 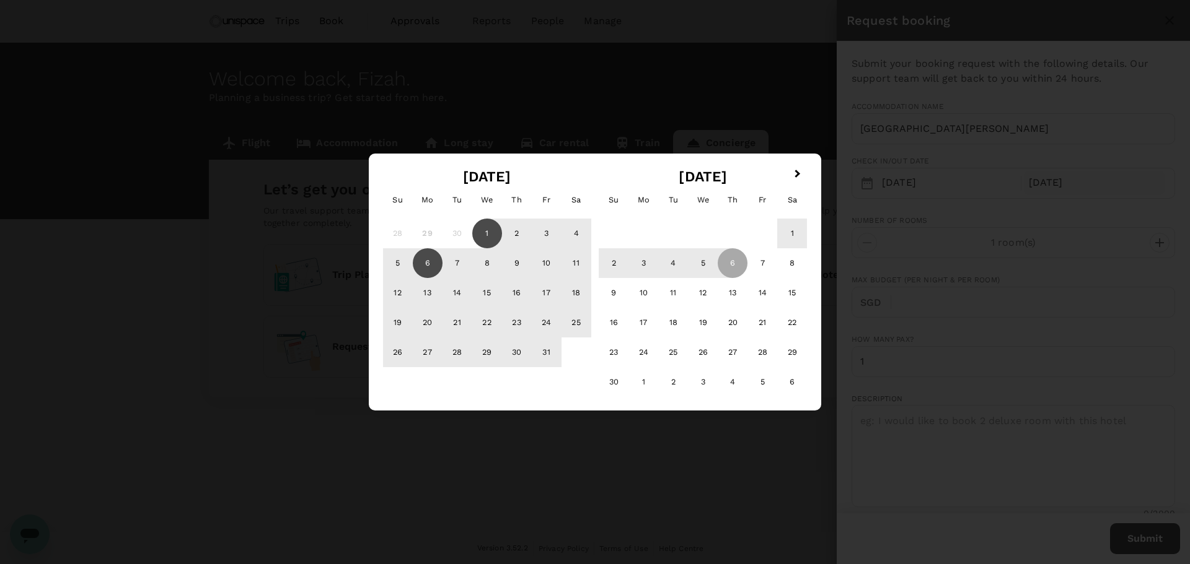 I want to click on div: Not available Tuesday, September 30th, 2025, so click(x=457, y=234).